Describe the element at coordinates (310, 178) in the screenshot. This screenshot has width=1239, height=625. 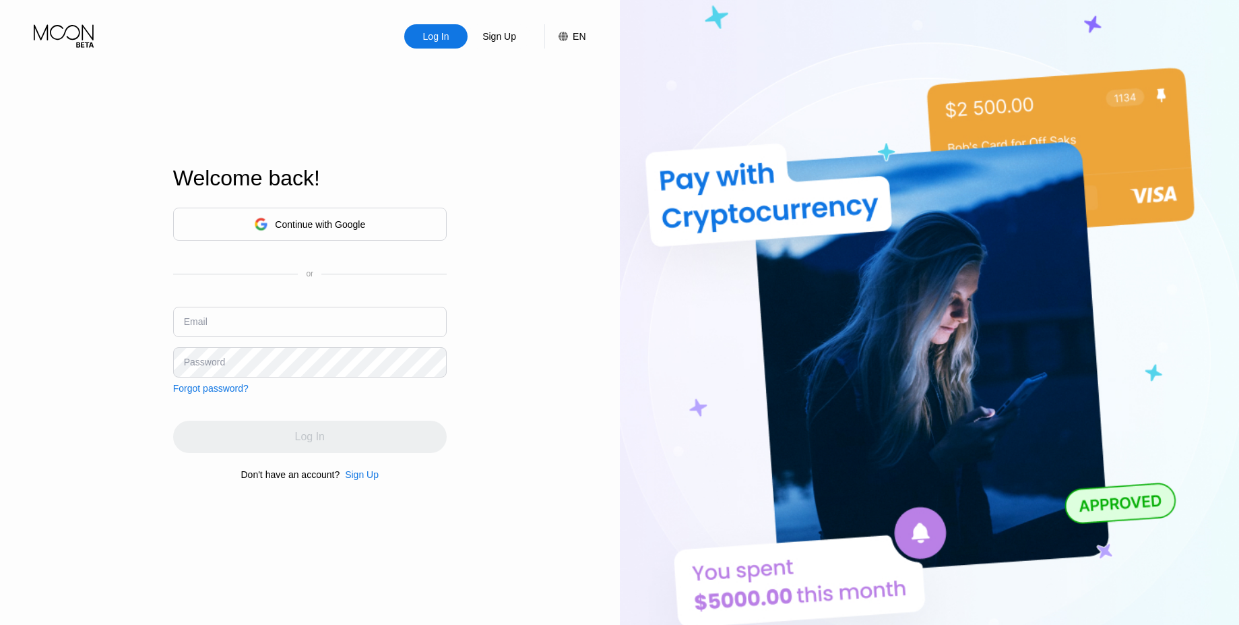
I see `div: Welcome back!` at that location.